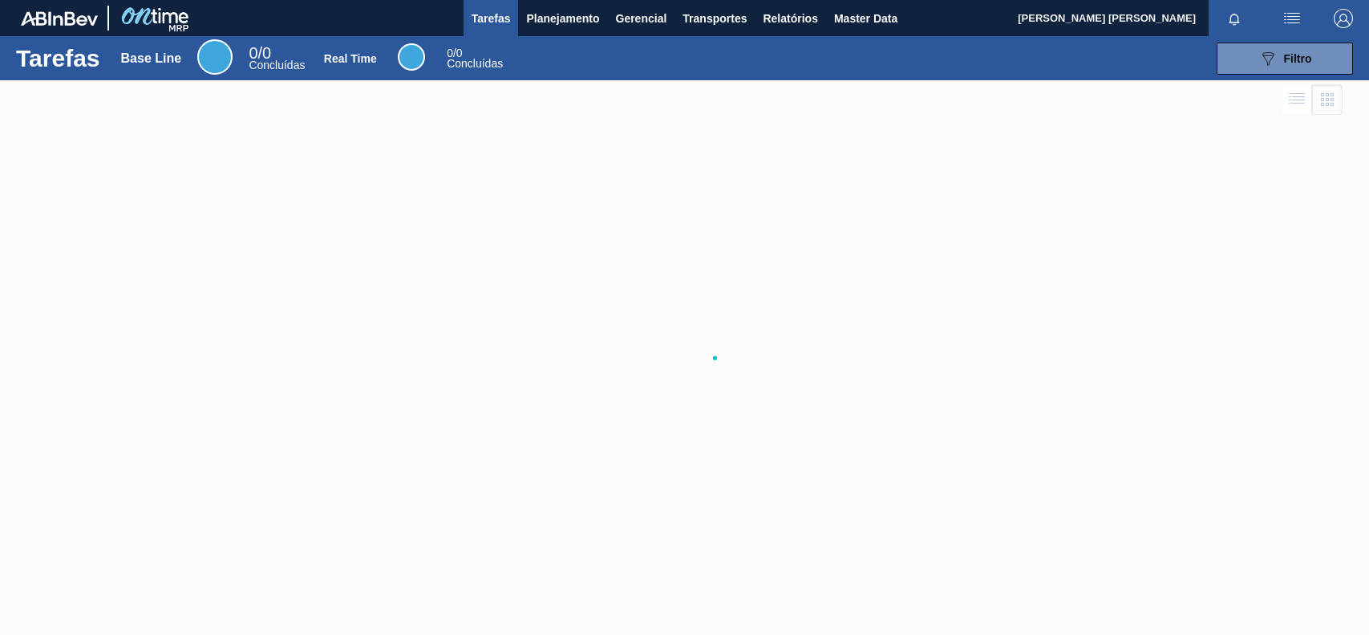 The width and height of the screenshot is (1369, 635). What do you see at coordinates (1298, 59) in the screenshot?
I see `span: Filtro` at bounding box center [1298, 59].